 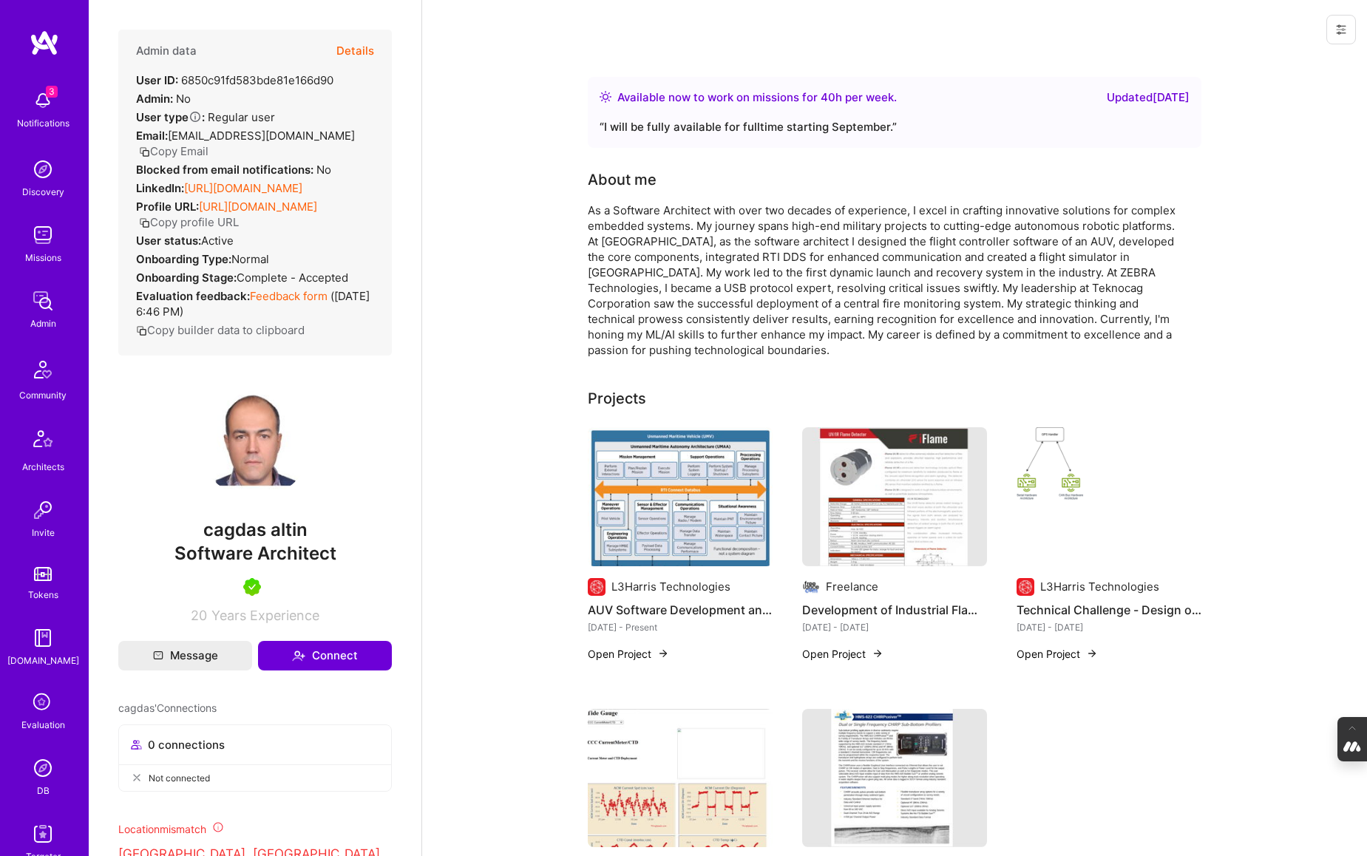 What do you see at coordinates (183, 259) in the screenshot?
I see `strong: Onboarding Type:` at bounding box center [183, 259].